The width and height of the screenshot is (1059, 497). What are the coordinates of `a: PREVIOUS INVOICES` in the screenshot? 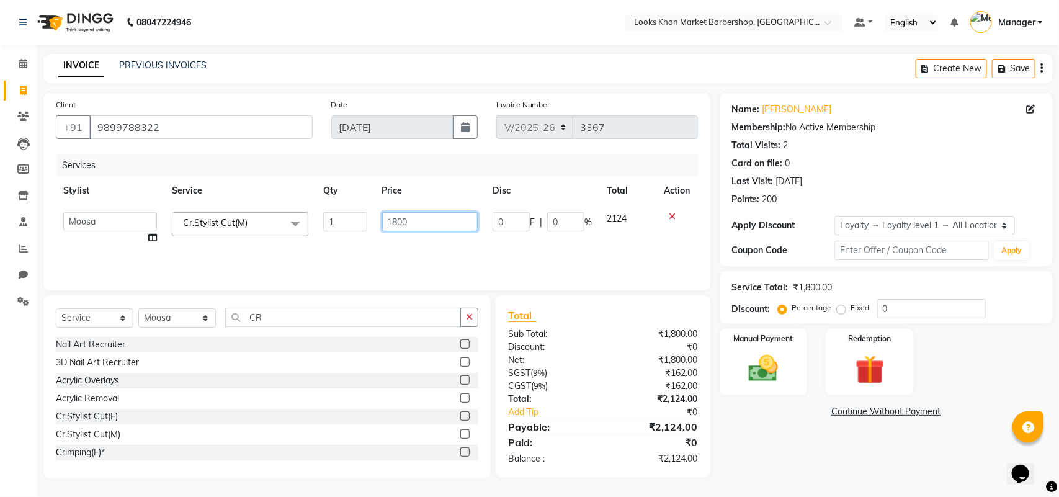 It's located at (163, 65).